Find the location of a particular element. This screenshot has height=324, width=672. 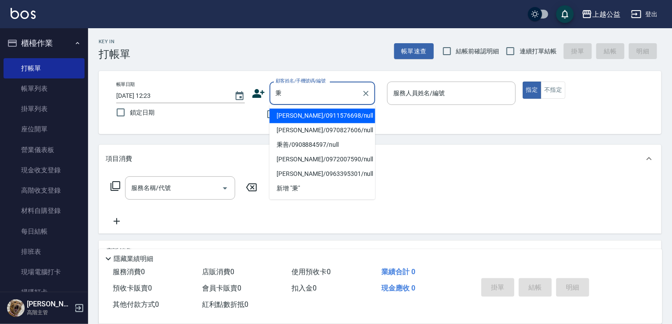

a: 現場電腦打卡 is located at coordinates (44, 272).